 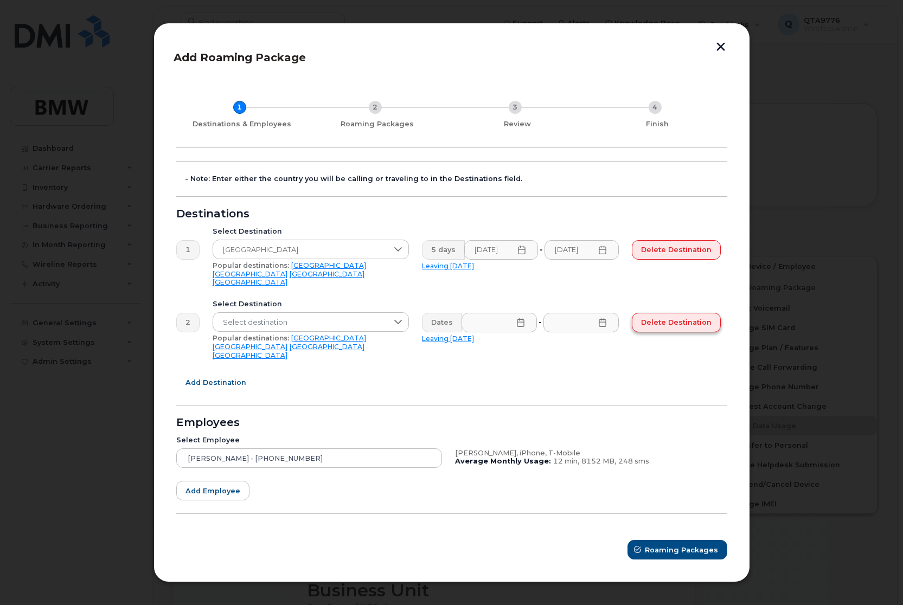 What do you see at coordinates (213, 491) in the screenshot?
I see `span: Add employee` at bounding box center [213, 491].